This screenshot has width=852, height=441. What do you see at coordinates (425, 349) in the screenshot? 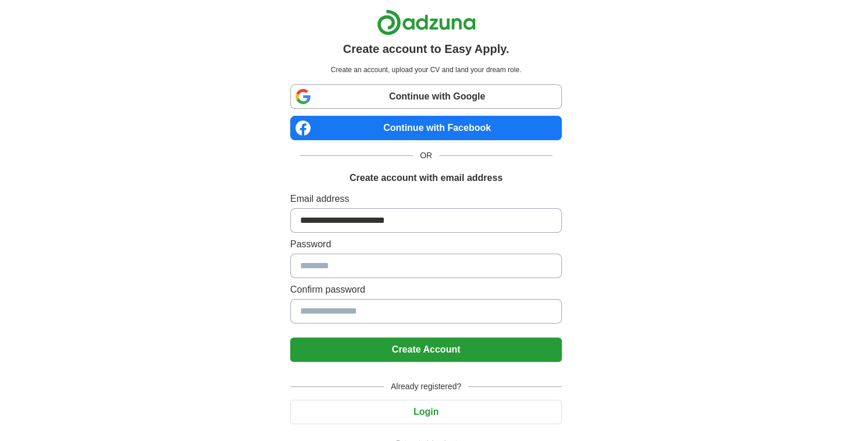
I see `button: Create Account` at bounding box center [425, 349].